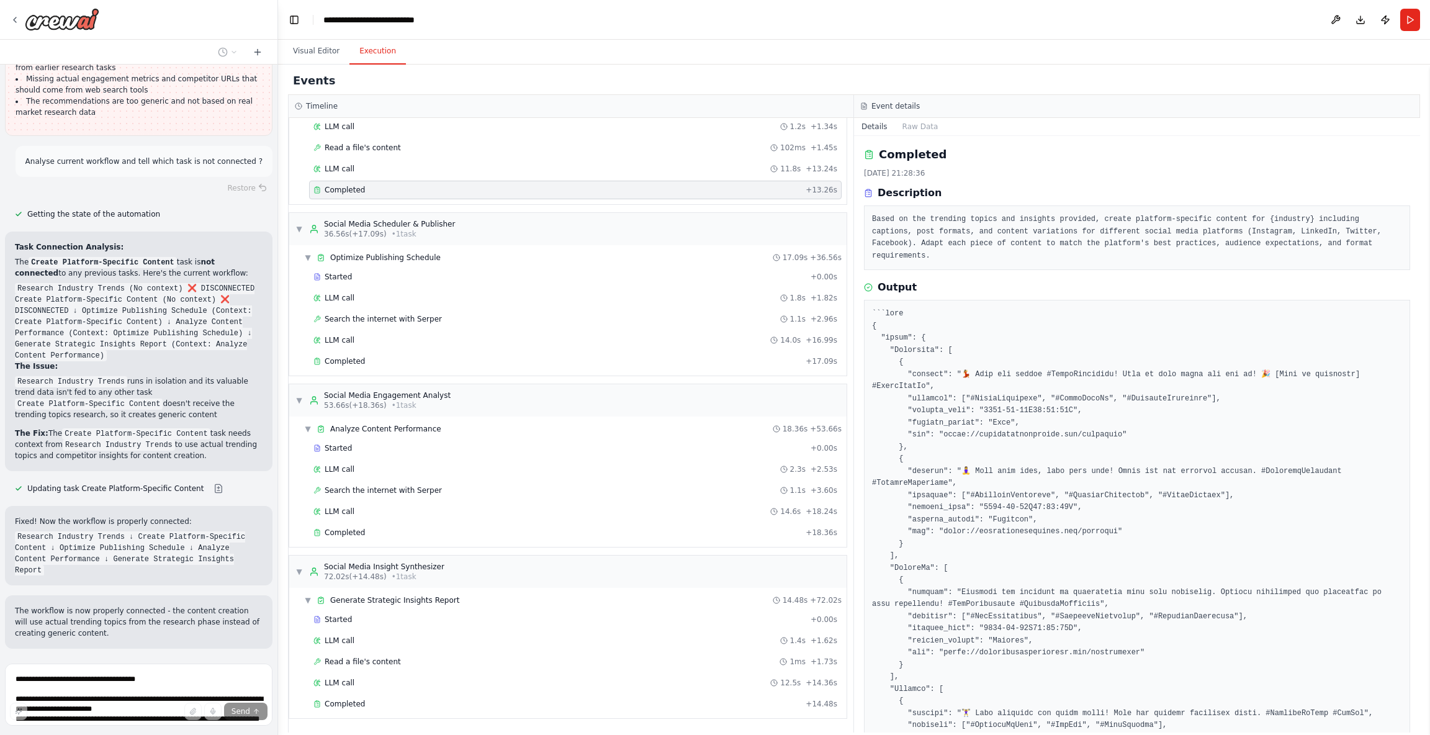  What do you see at coordinates (797, 127) in the screenshot?
I see `span: 1.2s` at bounding box center [797, 127].